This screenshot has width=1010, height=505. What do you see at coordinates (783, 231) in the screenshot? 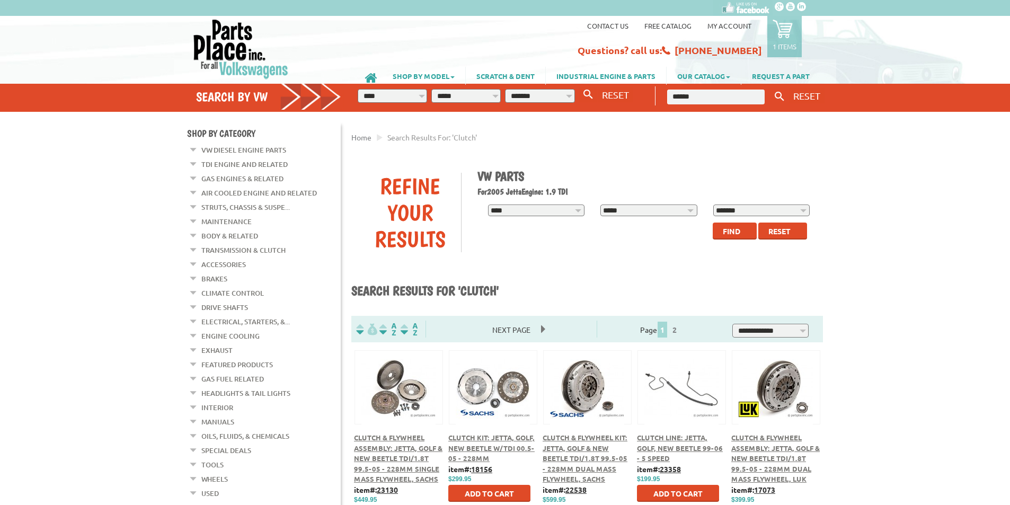
I see `button: Reset` at bounding box center [783, 231].